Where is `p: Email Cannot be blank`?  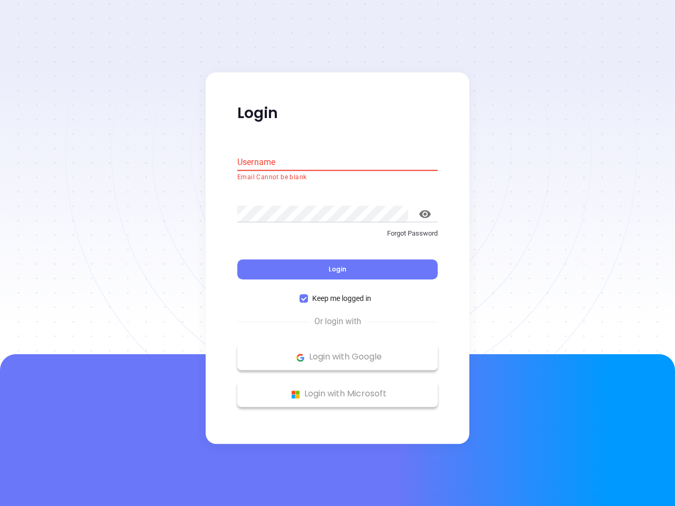
p: Email Cannot be blank is located at coordinates (338, 178).